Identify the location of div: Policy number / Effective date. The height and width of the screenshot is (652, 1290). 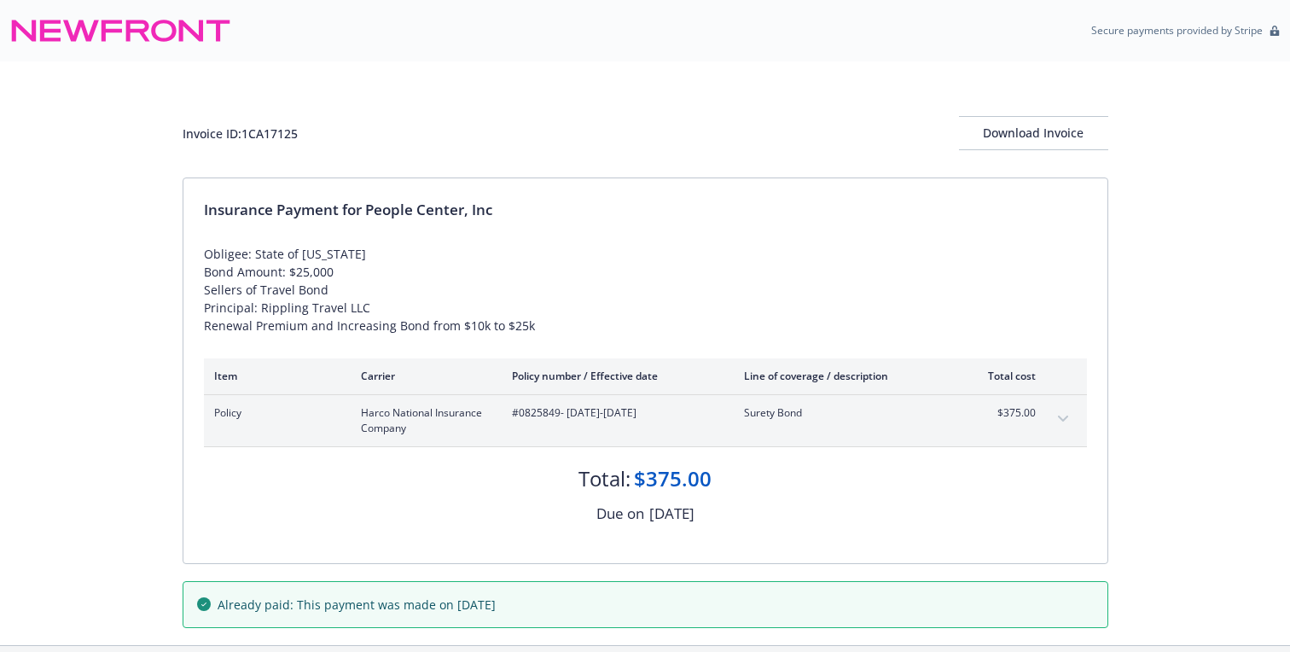
(614, 375).